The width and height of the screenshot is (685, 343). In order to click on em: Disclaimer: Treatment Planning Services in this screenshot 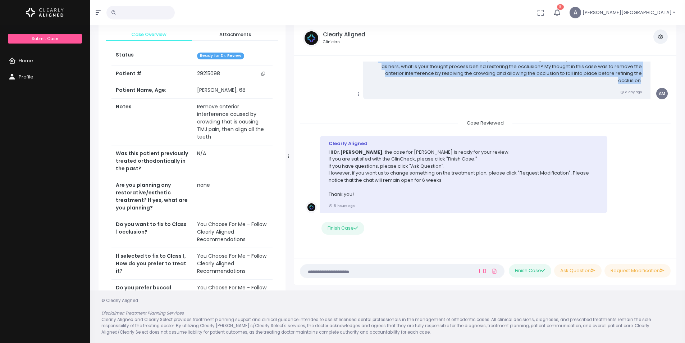, I will do `click(142, 313)`.